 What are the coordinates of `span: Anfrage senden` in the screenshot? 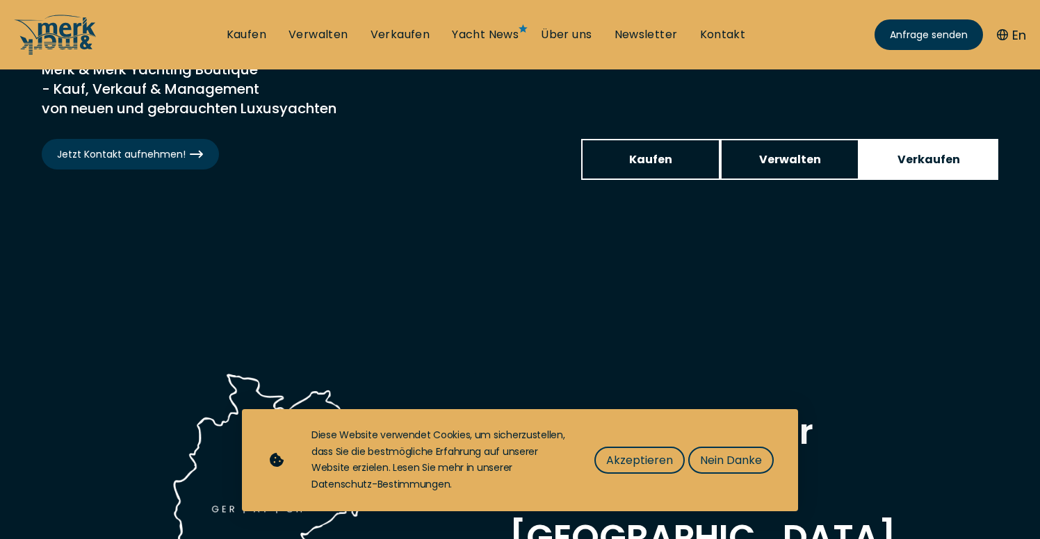 It's located at (928, 35).